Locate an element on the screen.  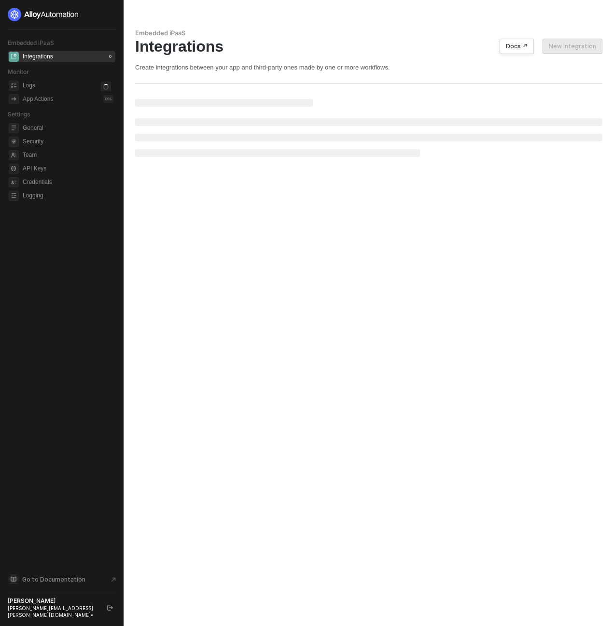
button: New Integration is located at coordinates (572, 46).